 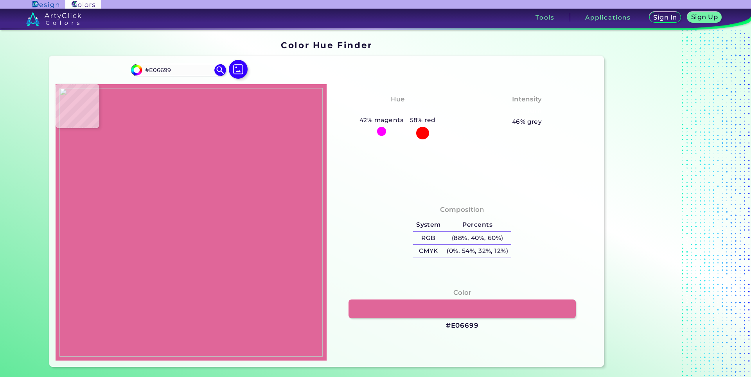 What do you see at coordinates (398, 99) in the screenshot?
I see `h4: Hue` at bounding box center [398, 99].